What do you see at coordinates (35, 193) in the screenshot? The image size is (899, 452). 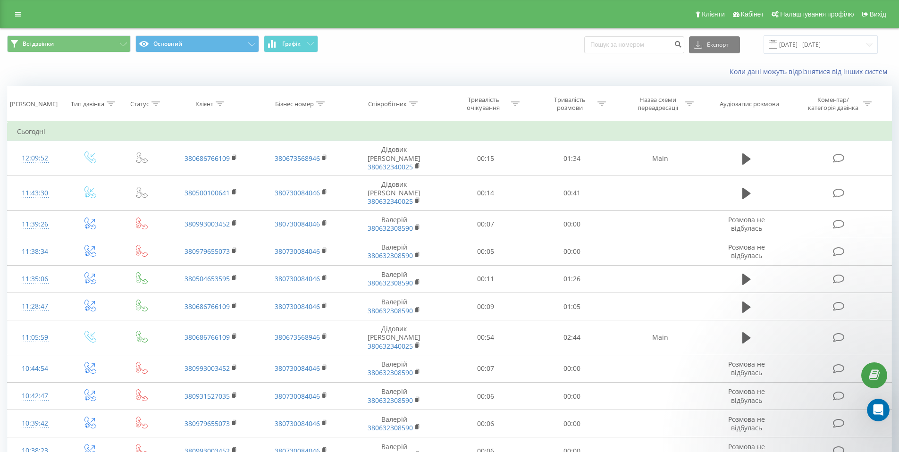 I see `div: 11:43:30` at bounding box center [35, 193].